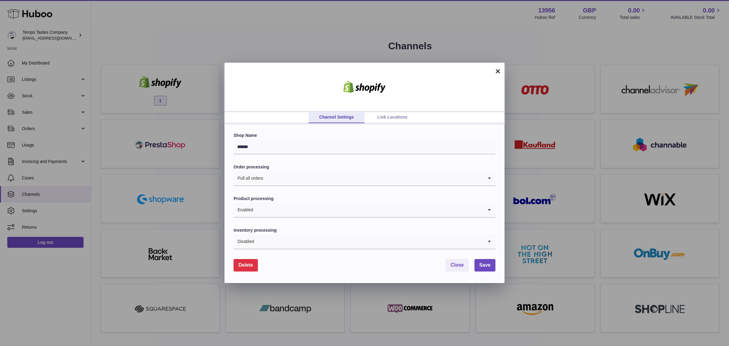 This screenshot has width=729, height=346. I want to click on span: Close, so click(457, 265).